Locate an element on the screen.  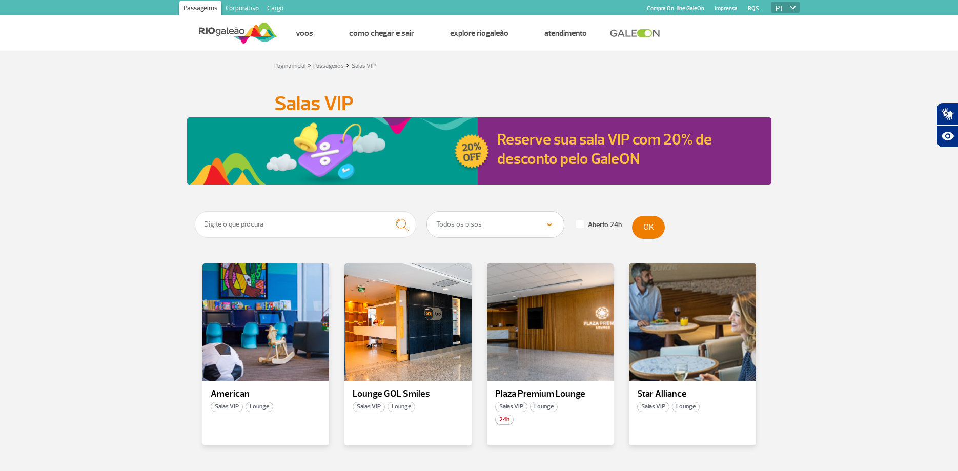
p: American is located at coordinates (266, 394).